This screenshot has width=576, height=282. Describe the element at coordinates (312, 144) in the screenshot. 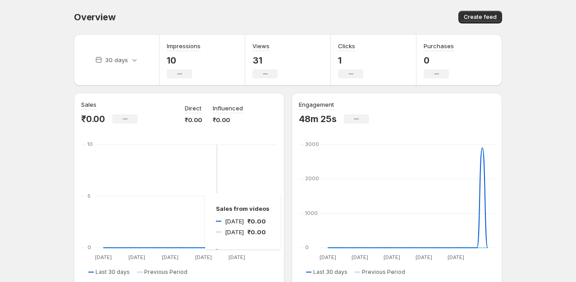

I see `text: 3000` at that location.